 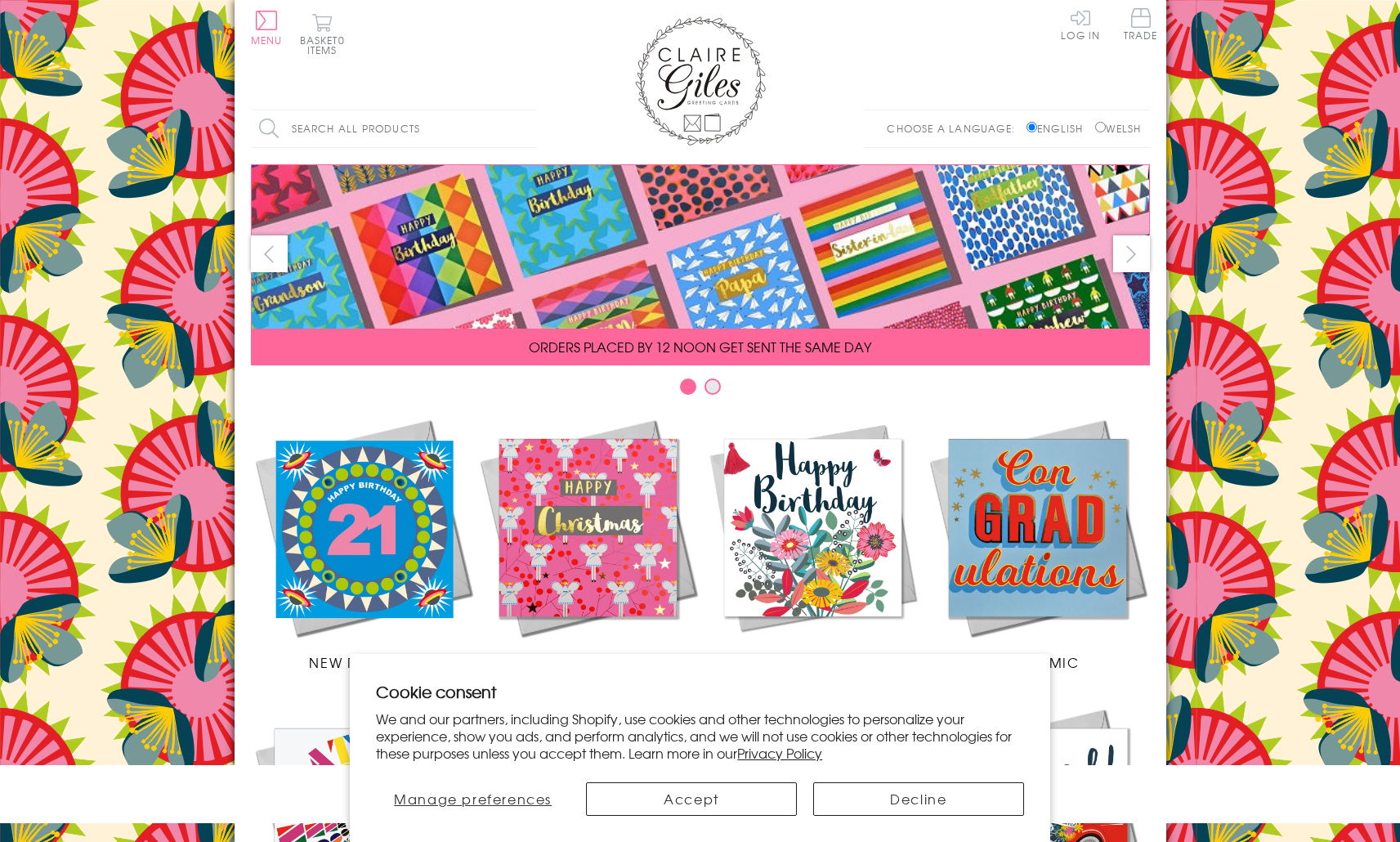 I want to click on label: English, so click(x=1058, y=128).